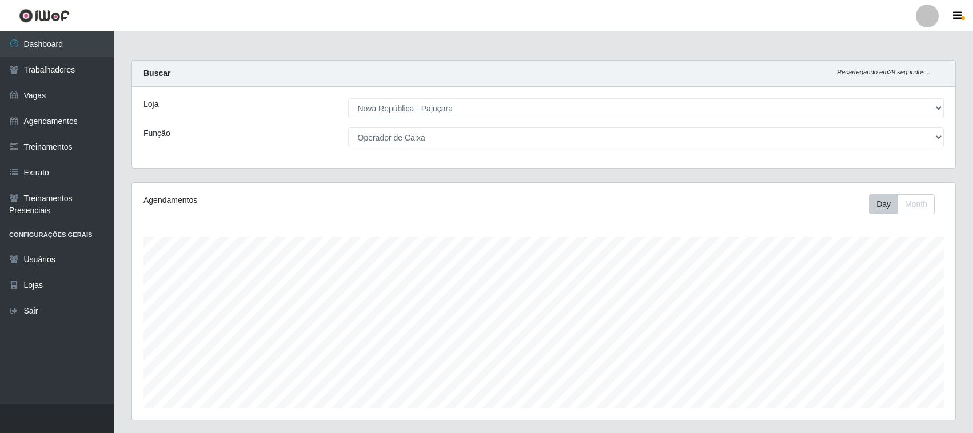 Image resolution: width=973 pixels, height=433 pixels. What do you see at coordinates (157, 133) in the screenshot?
I see `label: Função` at bounding box center [157, 133].